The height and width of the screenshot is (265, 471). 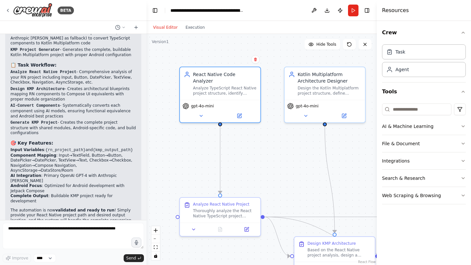 I want to click on code: AI-Convert Components, so click(x=35, y=106).